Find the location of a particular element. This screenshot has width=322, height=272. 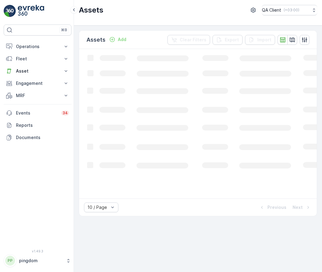

p: Reports is located at coordinates (42, 125).